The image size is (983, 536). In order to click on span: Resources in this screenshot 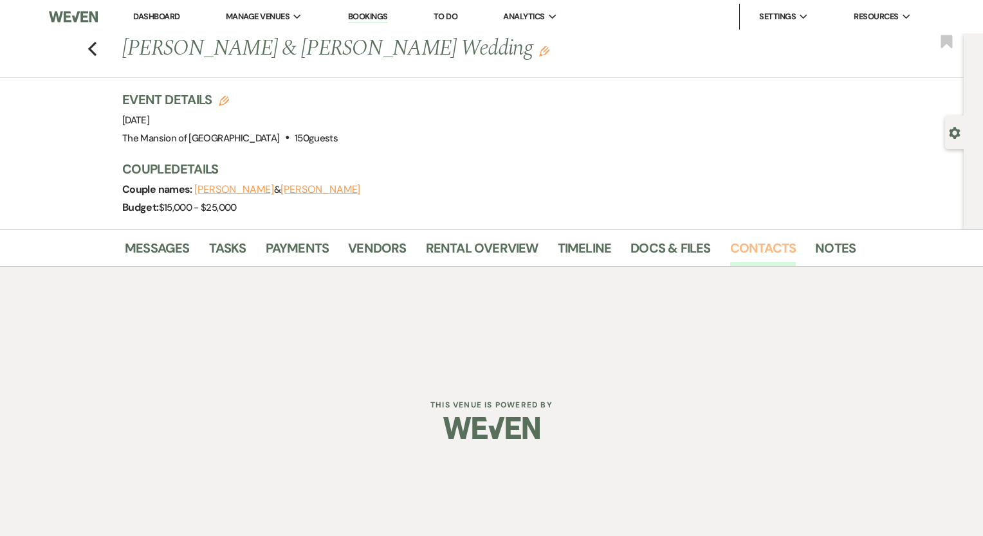, I will do `click(875, 17)`.